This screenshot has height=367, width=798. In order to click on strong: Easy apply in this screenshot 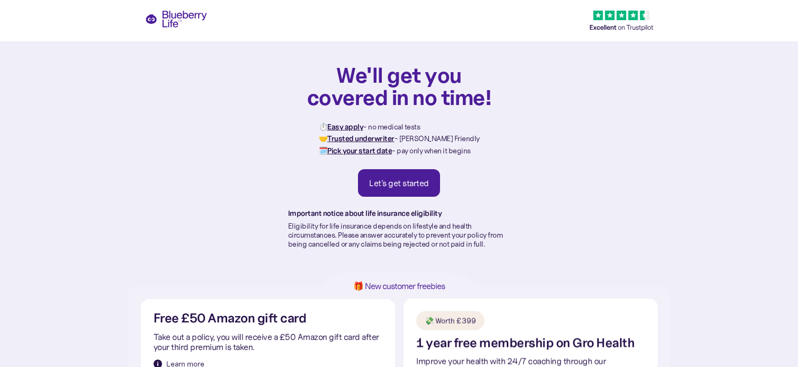, I will do `click(345, 127)`.